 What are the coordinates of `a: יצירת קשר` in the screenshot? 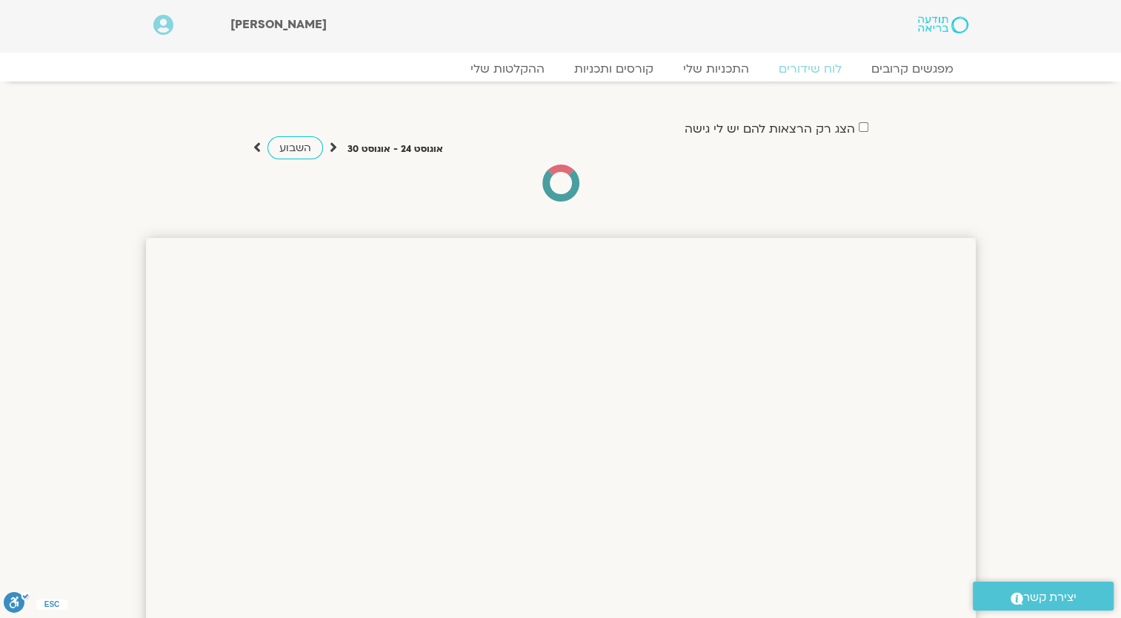 It's located at (1043, 596).